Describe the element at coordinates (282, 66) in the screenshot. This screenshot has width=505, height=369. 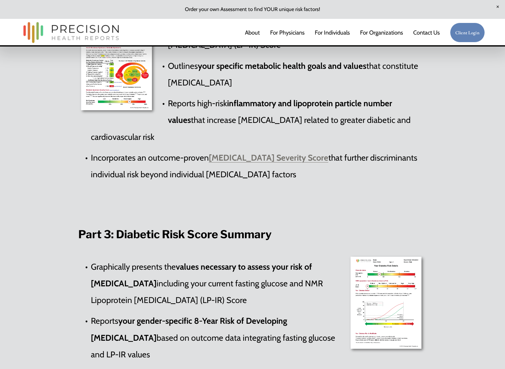
I see `strong: your specific metabolic health goals and values` at that location.